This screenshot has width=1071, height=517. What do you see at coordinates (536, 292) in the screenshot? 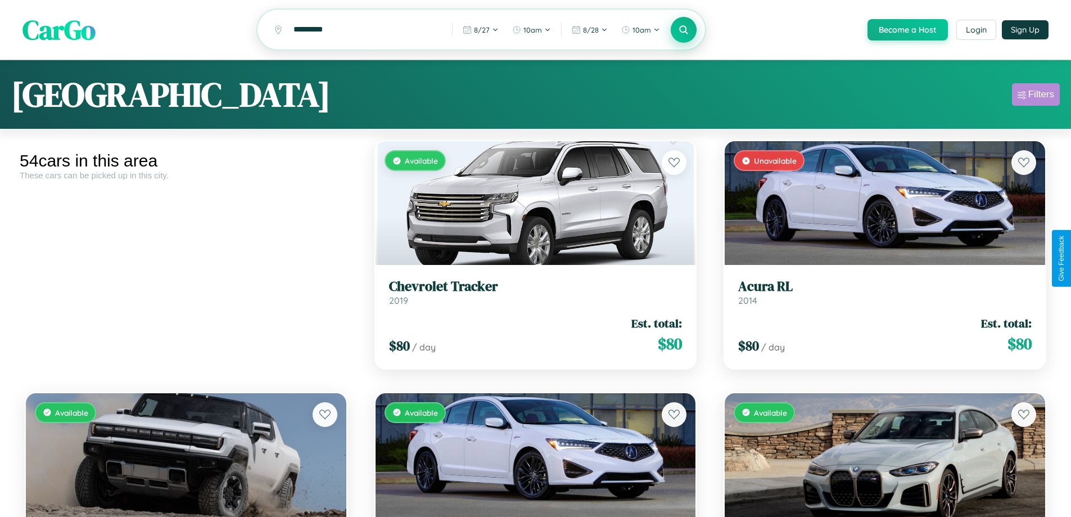
I see `a: Chevrolet Tracker2019` at bounding box center [536, 292].